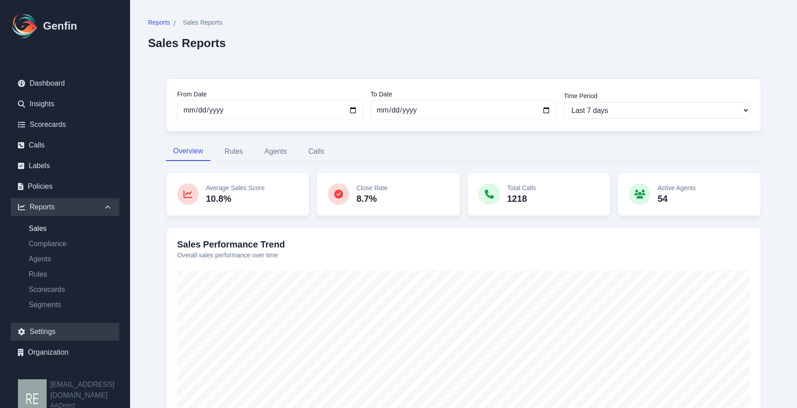  I want to click on a: Dashboard, so click(65, 83).